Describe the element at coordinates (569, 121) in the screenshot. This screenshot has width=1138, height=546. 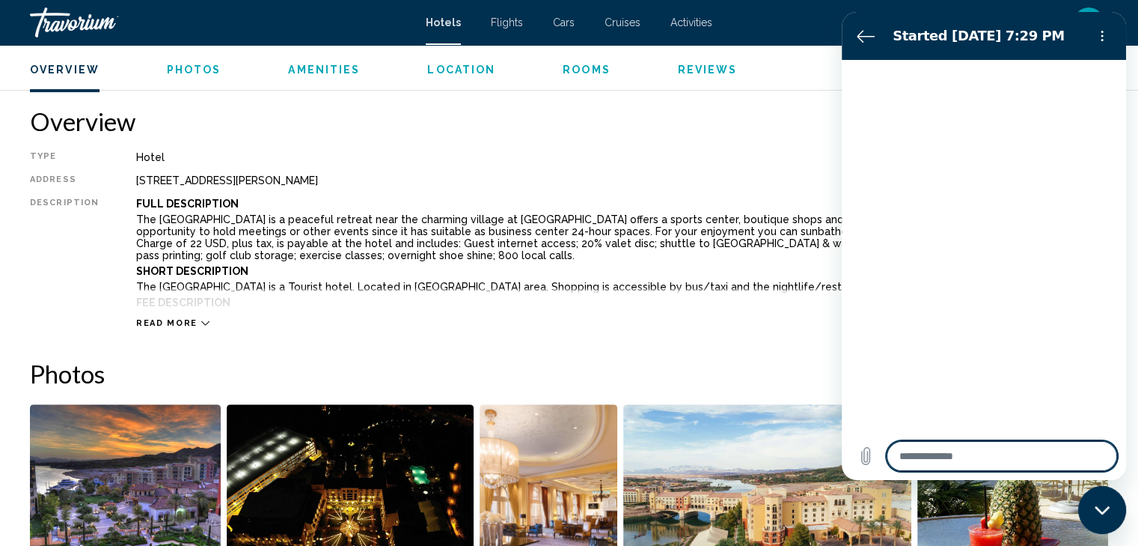
I see `h2: Overview` at that location.